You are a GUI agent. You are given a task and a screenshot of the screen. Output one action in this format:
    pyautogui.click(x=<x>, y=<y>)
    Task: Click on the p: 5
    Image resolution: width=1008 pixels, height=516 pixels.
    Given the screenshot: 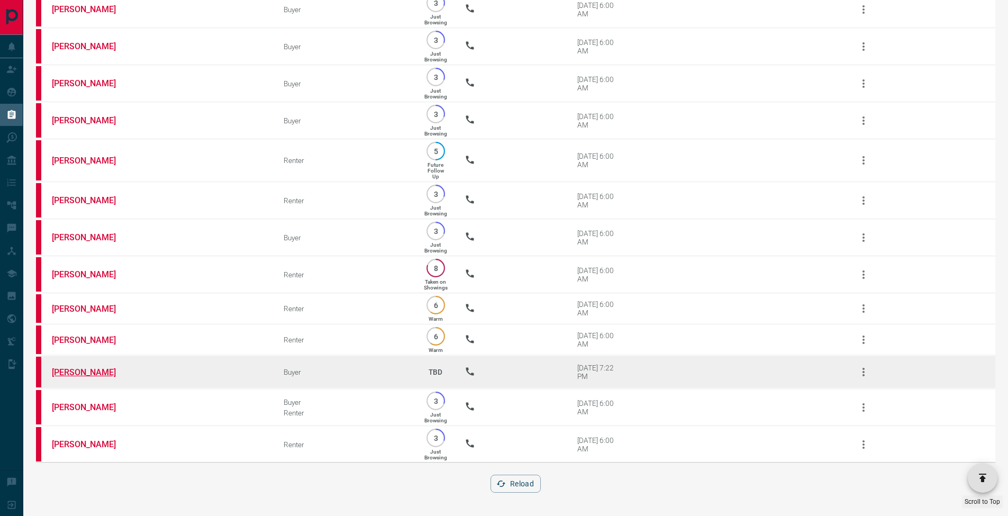 What is the action you would take?
    pyautogui.click(x=436, y=151)
    